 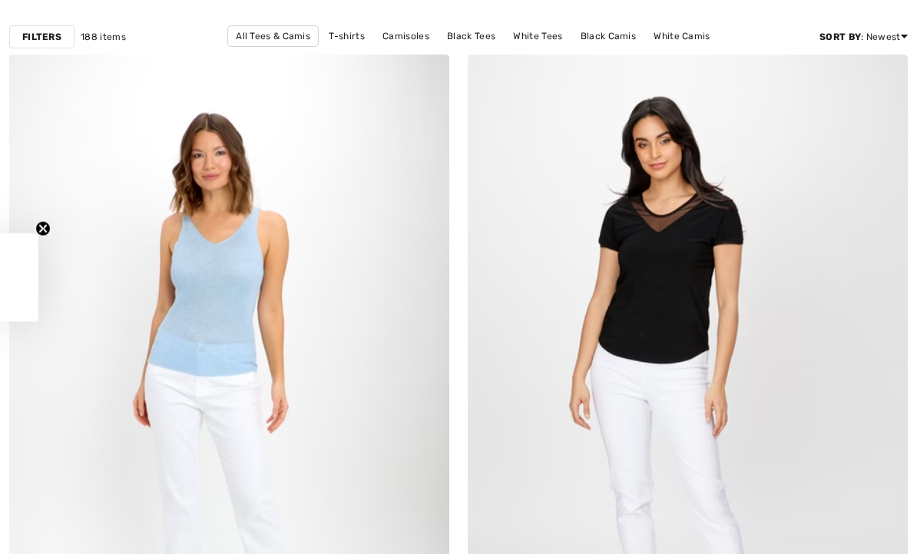 What do you see at coordinates (43, 228) in the screenshot?
I see `button: Close teaser` at bounding box center [43, 228].